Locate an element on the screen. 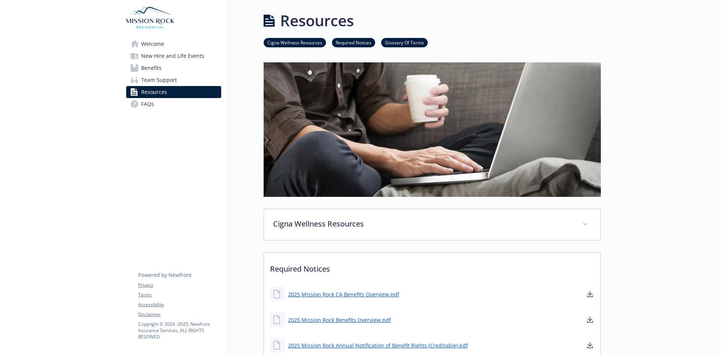 The image size is (721, 355). p: Cigna Wellness Resources is located at coordinates (423, 224).